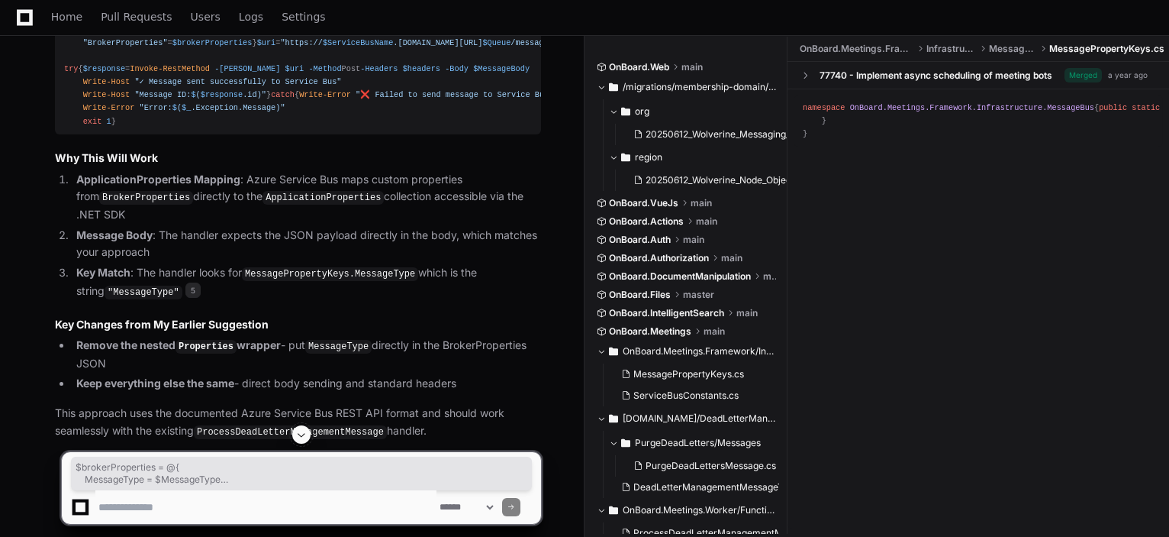 This screenshot has width=1169, height=537. I want to click on li: : The handler expects the JSON payload directly in the body, which matches your approach, so click(306, 244).